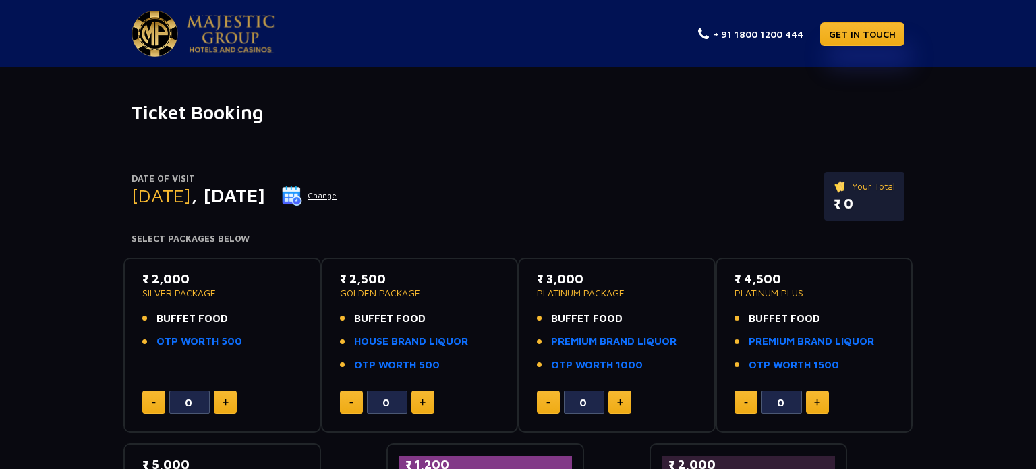 Image resolution: width=1036 pixels, height=469 pixels. I want to click on h1: Ticket Booking, so click(518, 113).